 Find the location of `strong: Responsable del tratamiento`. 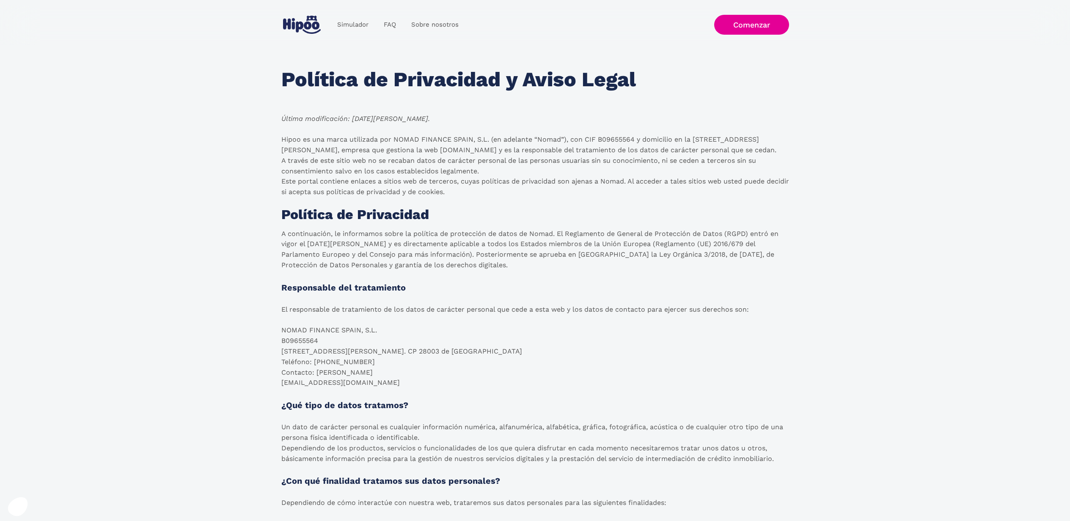

strong: Responsable del tratamiento is located at coordinates (344, 288).